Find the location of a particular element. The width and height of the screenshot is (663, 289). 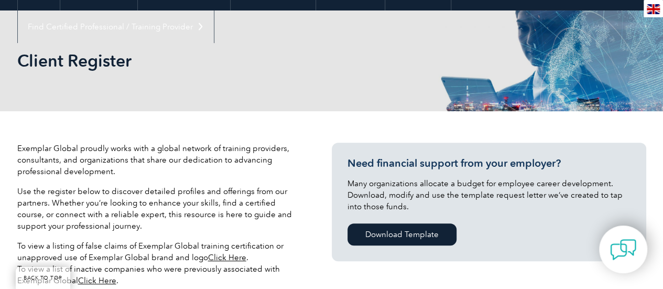

p: To view a listing of false claims of Exemplar Global training certification or unapproved use of ... is located at coordinates (159, 263).